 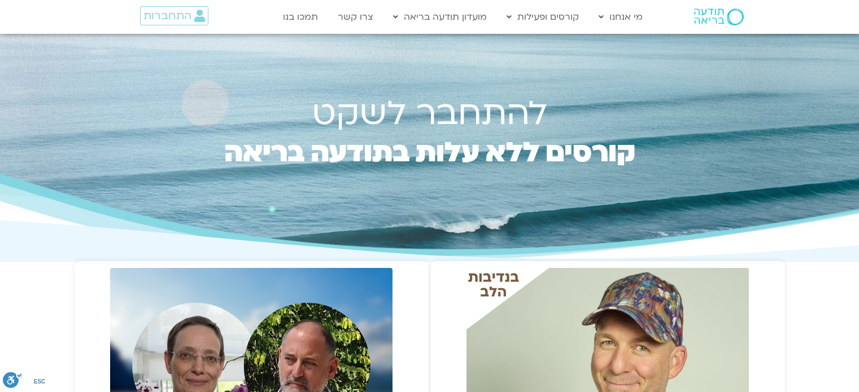 What do you see at coordinates (300, 17) in the screenshot?
I see `a: תמכו בנו` at bounding box center [300, 17].